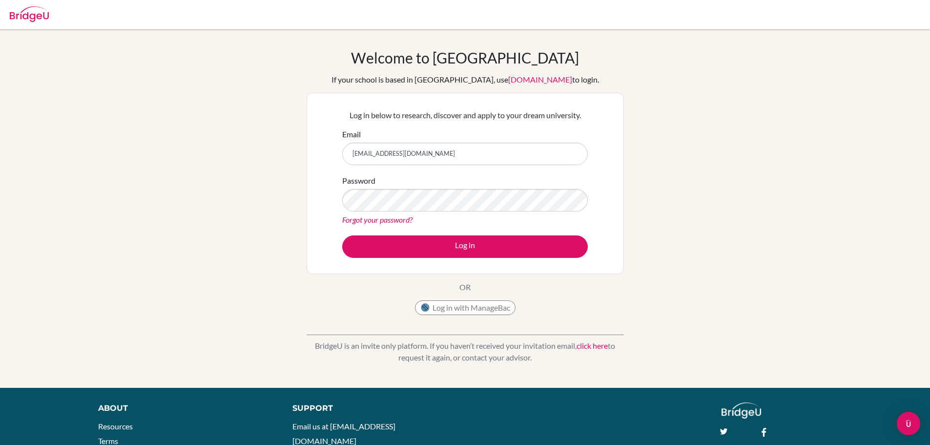 The image size is (930, 445). Describe the element at coordinates (465, 307) in the screenshot. I see `button: Log in with ManageBac` at that location.